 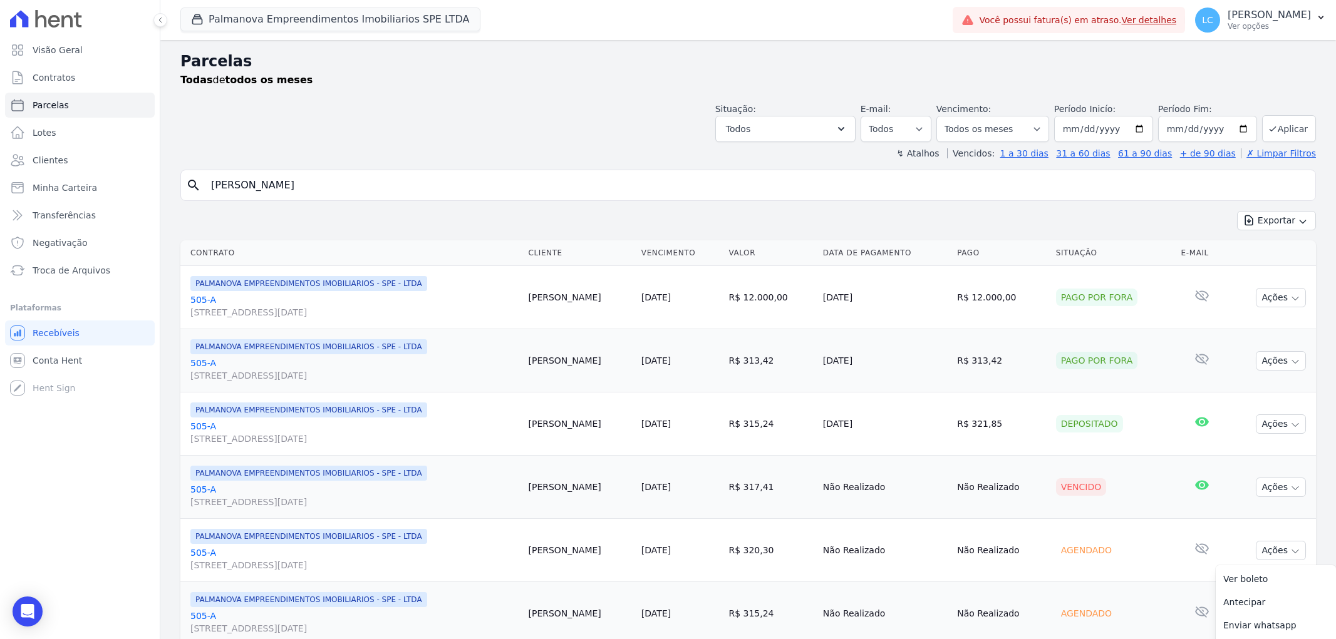 What do you see at coordinates (56, 333) in the screenshot?
I see `span: Recebíveis` at bounding box center [56, 333].